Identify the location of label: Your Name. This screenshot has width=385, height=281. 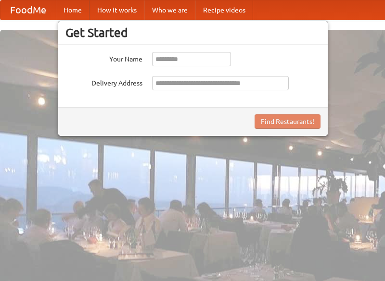
(104, 58).